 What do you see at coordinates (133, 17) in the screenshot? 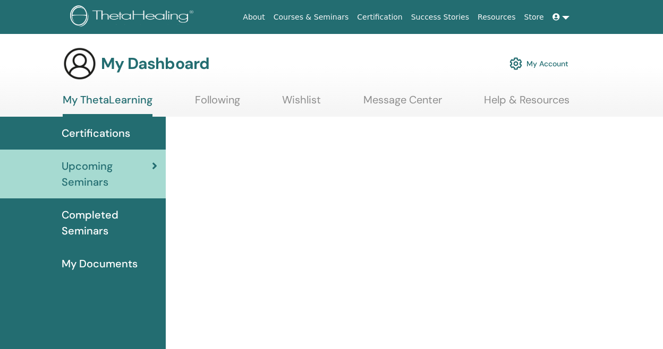
I see `img: logo.png` at bounding box center [133, 17].